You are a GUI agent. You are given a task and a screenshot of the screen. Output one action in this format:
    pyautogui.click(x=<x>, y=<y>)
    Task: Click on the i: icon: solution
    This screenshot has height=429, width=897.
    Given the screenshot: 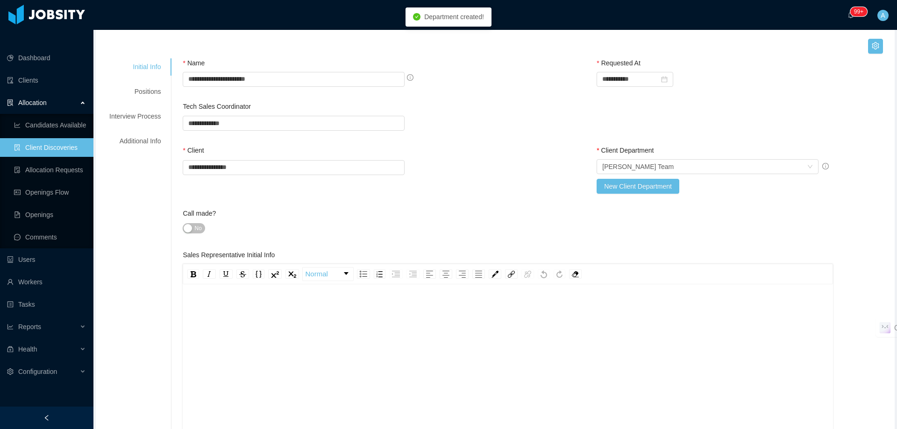 What is the action you would take?
    pyautogui.click(x=10, y=103)
    